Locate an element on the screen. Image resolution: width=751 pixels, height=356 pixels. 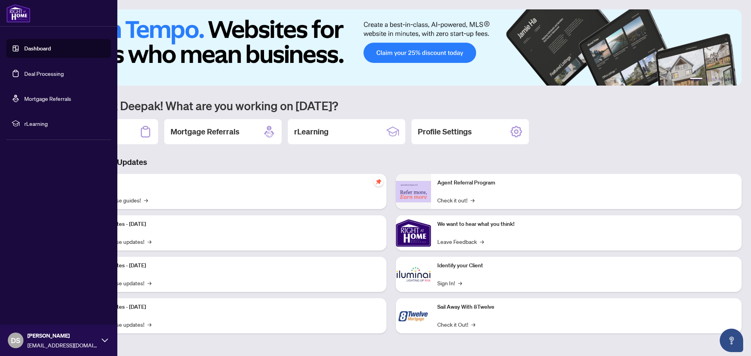
p: Agent Referral Program is located at coordinates (586, 183).